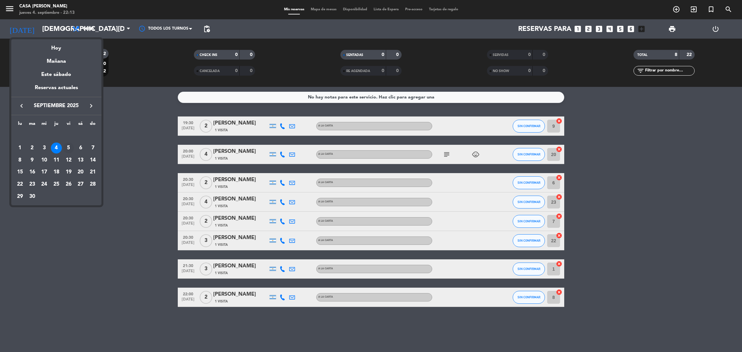  What do you see at coordinates (93, 172) in the screenshot?
I see `div: 21` at bounding box center [93, 172].